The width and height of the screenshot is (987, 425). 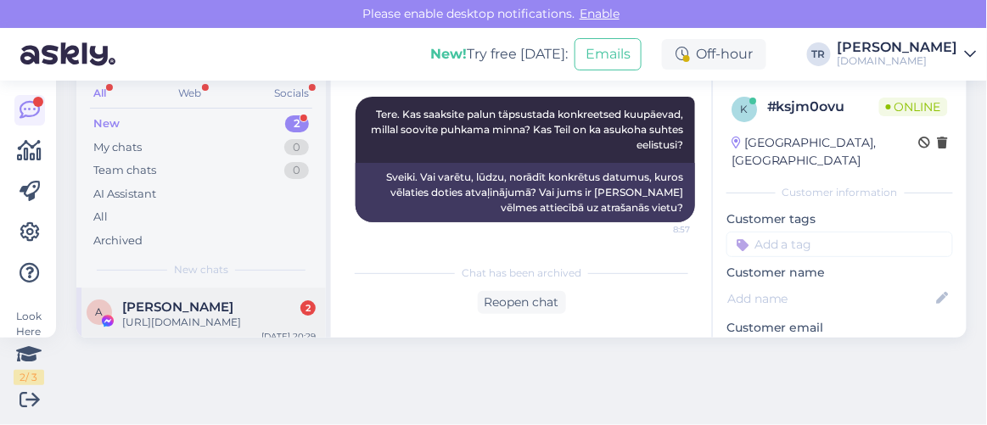 What do you see at coordinates (823, 107) in the screenshot?
I see `div: # ksjm0ovu` at bounding box center [823, 107].